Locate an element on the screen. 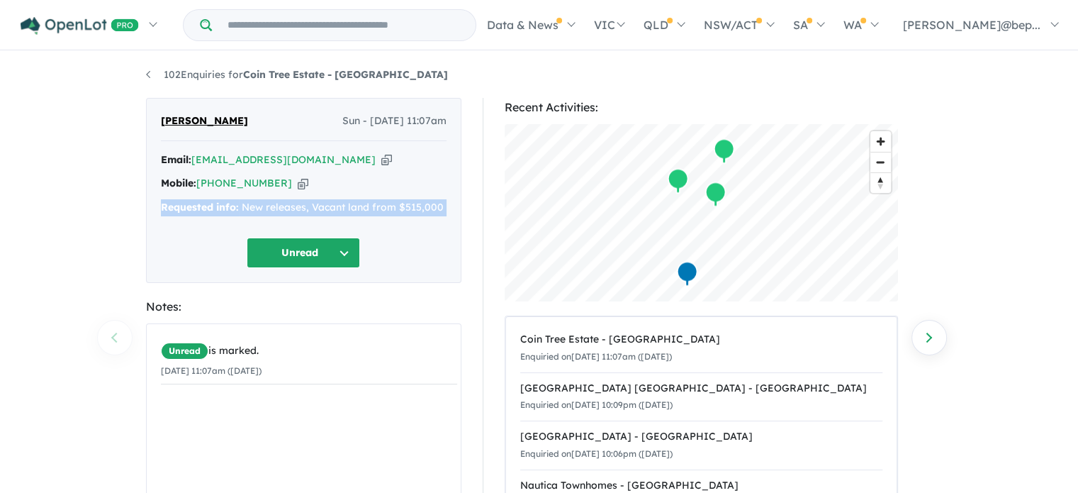  div: is marked. is located at coordinates (309, 351).